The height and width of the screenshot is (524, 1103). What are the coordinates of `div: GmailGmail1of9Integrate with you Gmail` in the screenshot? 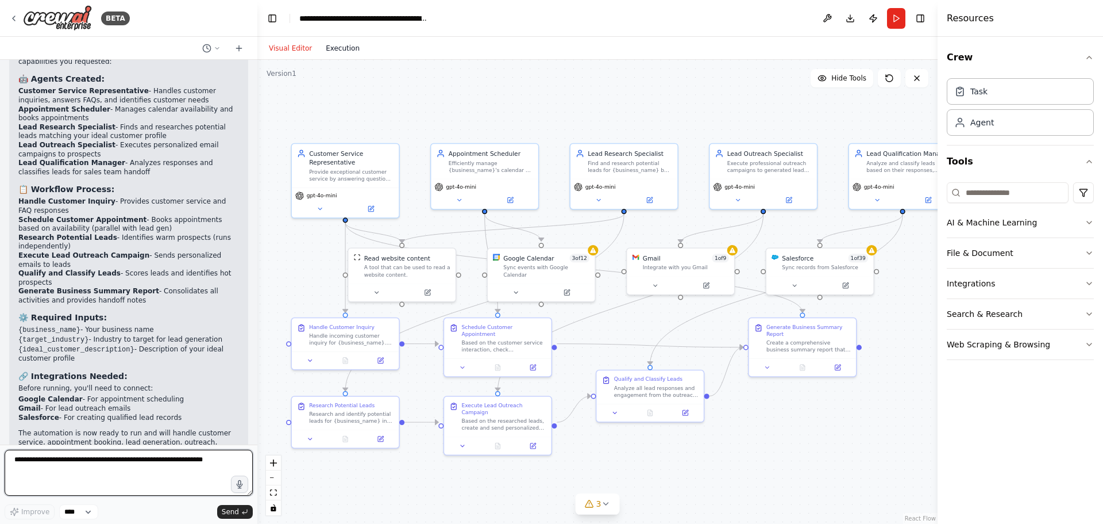 It's located at (680, 271).